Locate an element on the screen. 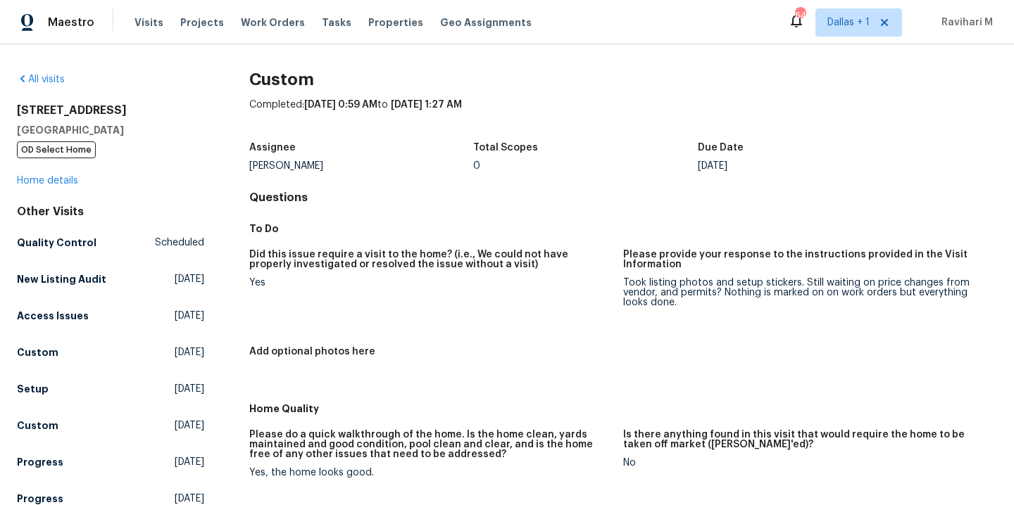 The height and width of the screenshot is (505, 1014). a: All visits is located at coordinates (41, 80).